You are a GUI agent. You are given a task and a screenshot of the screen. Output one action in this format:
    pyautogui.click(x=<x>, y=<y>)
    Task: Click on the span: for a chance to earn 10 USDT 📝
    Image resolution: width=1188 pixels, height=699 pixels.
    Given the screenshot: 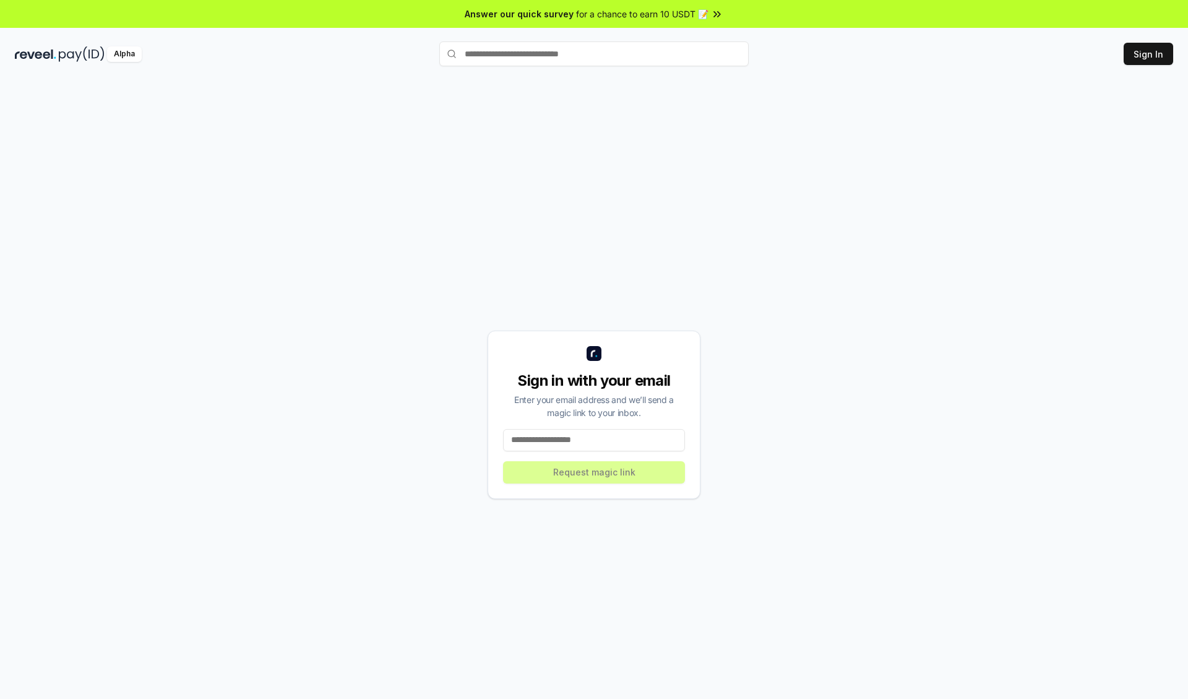 What is the action you would take?
    pyautogui.click(x=642, y=14)
    